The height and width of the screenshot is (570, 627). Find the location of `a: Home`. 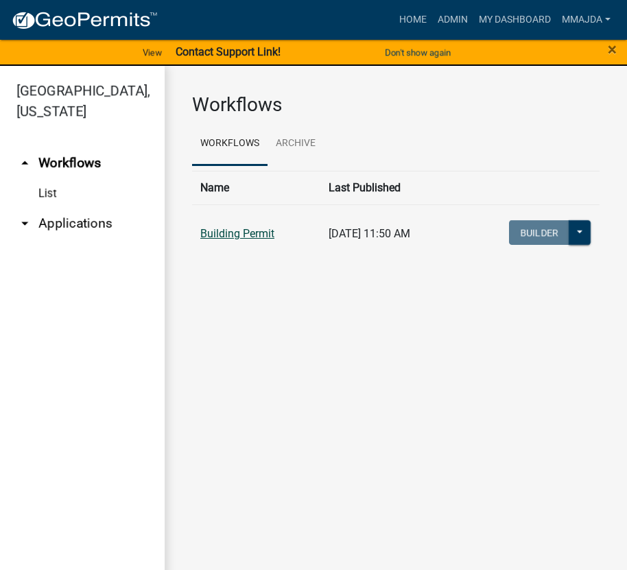

a: Home is located at coordinates (413, 20).